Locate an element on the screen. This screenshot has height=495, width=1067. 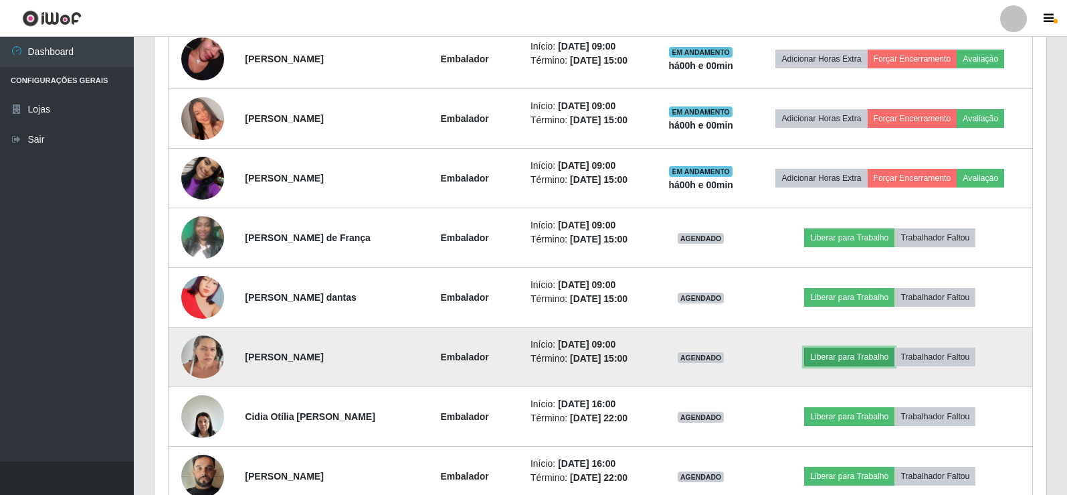
img: 1741963068390.jpeg is located at coordinates (203, 356).